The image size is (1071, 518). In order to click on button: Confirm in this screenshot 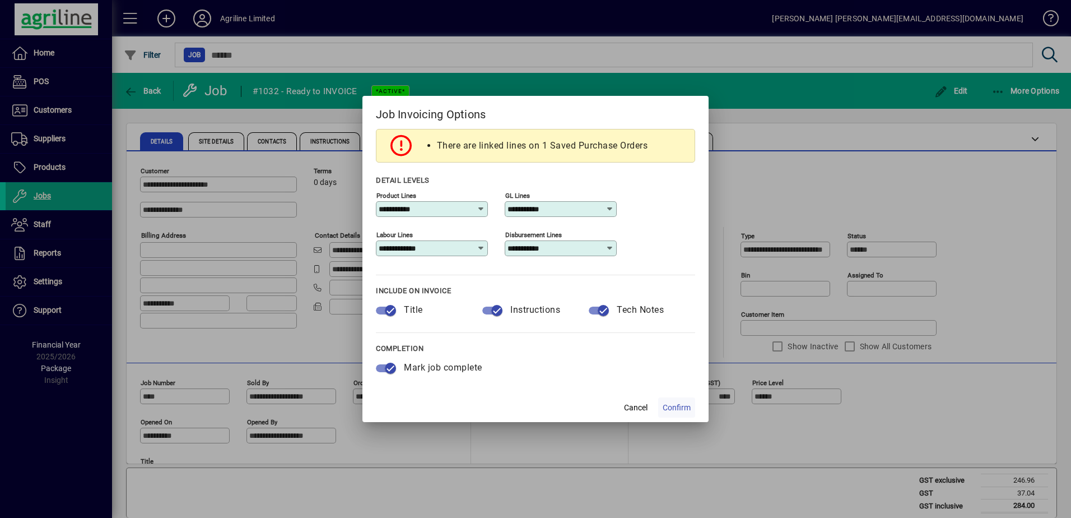, I will do `click(677, 407)`.